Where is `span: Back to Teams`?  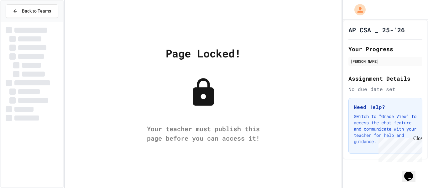 span: Back to Teams is located at coordinates (36, 11).